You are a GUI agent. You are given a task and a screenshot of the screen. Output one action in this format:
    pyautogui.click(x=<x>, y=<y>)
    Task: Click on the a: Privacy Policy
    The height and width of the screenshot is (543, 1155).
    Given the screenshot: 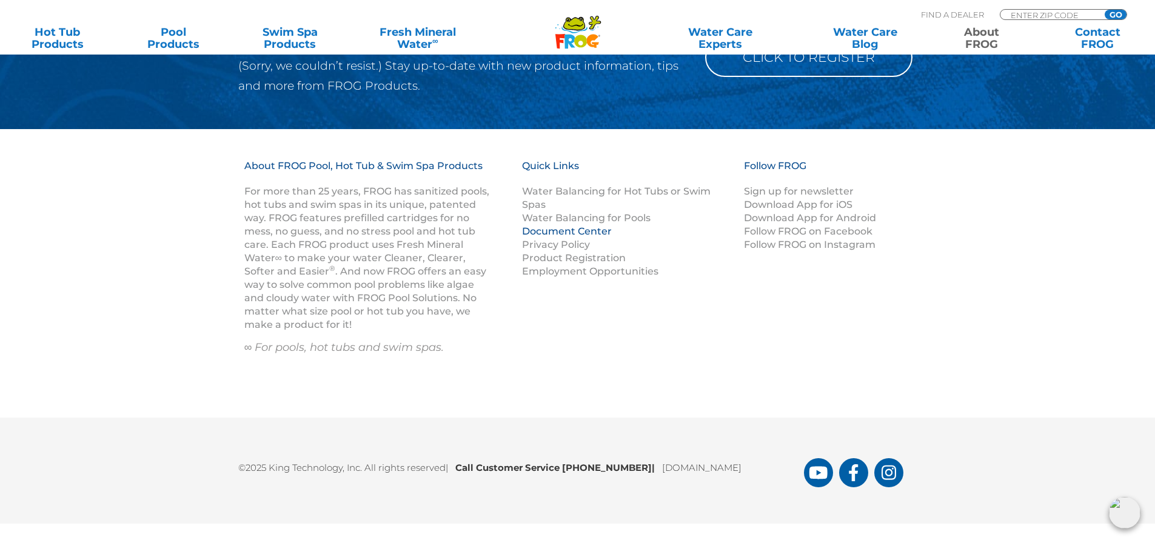 What is the action you would take?
    pyautogui.click(x=556, y=244)
    